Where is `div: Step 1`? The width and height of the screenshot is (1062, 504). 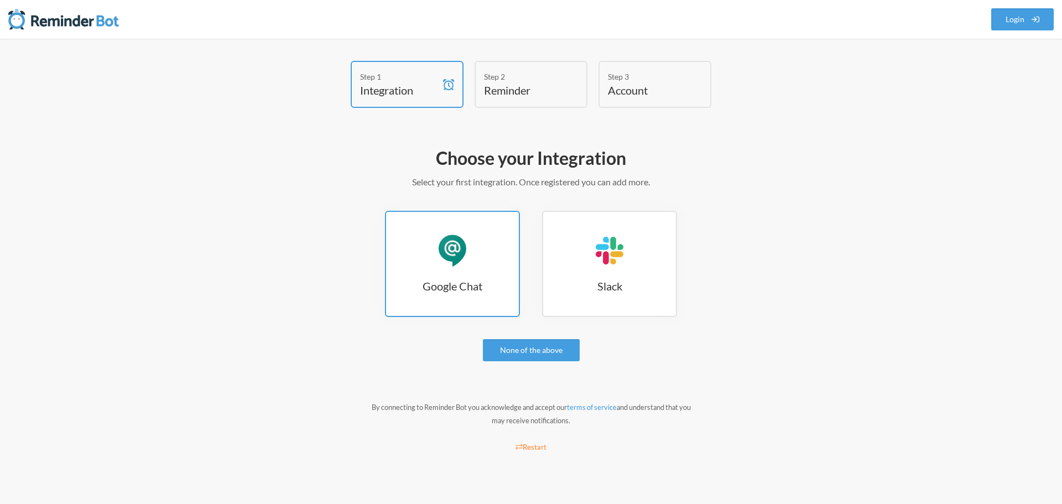 div: Step 1 is located at coordinates (399, 76).